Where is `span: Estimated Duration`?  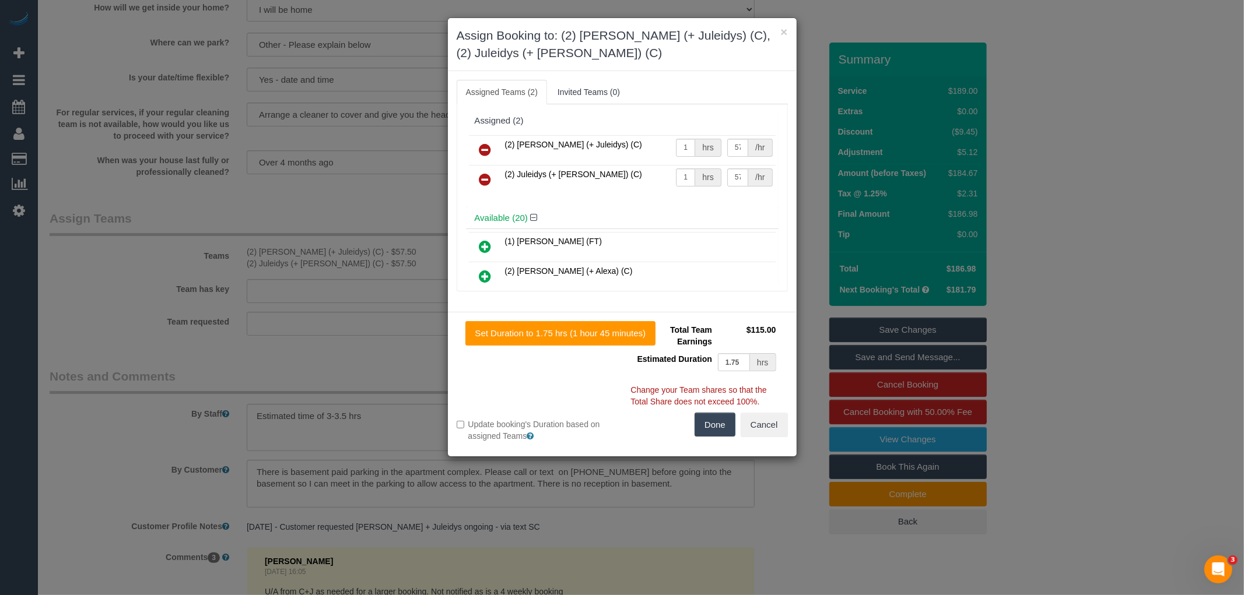
span: Estimated Duration is located at coordinates (675, 359).